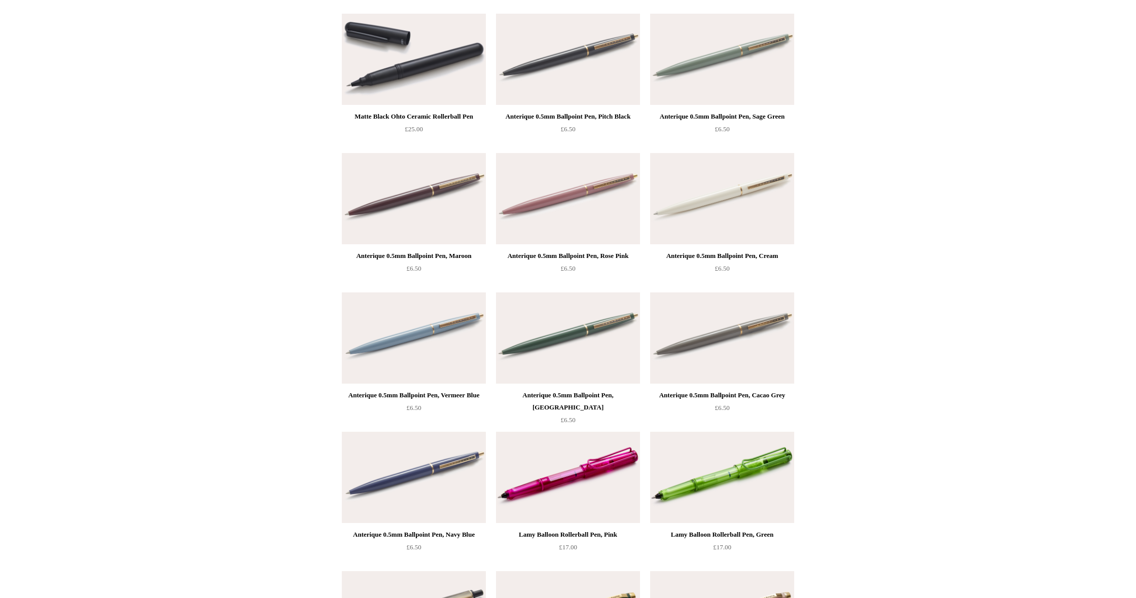 This screenshot has width=1136, height=598. Describe the element at coordinates (414, 535) in the screenshot. I see `div: Anterique 0.5mm Ballpoint Pen, Navy Blue` at that location.